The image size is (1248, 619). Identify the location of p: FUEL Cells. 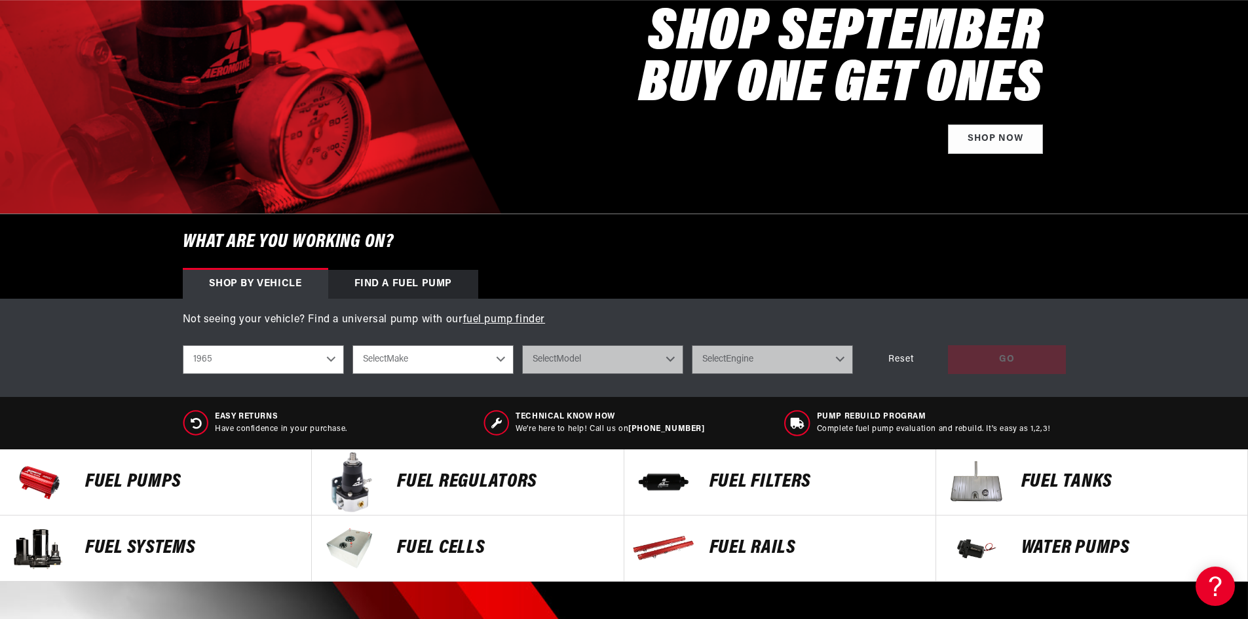
(503, 548).